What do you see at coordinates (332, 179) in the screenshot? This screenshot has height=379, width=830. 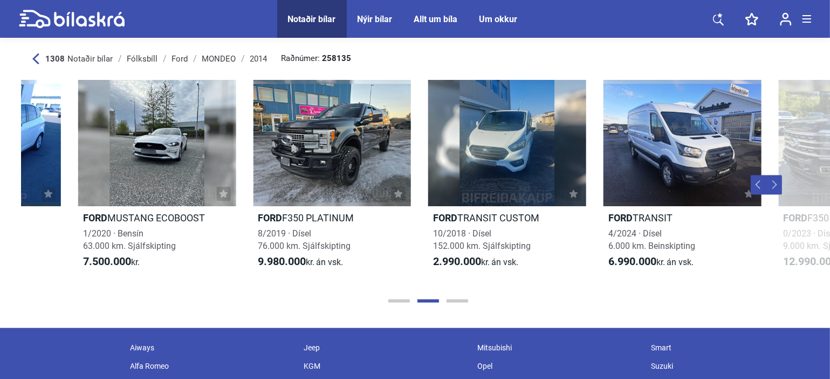 I see `a: FordF350 PLATINUM8/2019 · Dísel76.000 km. Sjálfskipting9.980.000kr.` at bounding box center [332, 179].